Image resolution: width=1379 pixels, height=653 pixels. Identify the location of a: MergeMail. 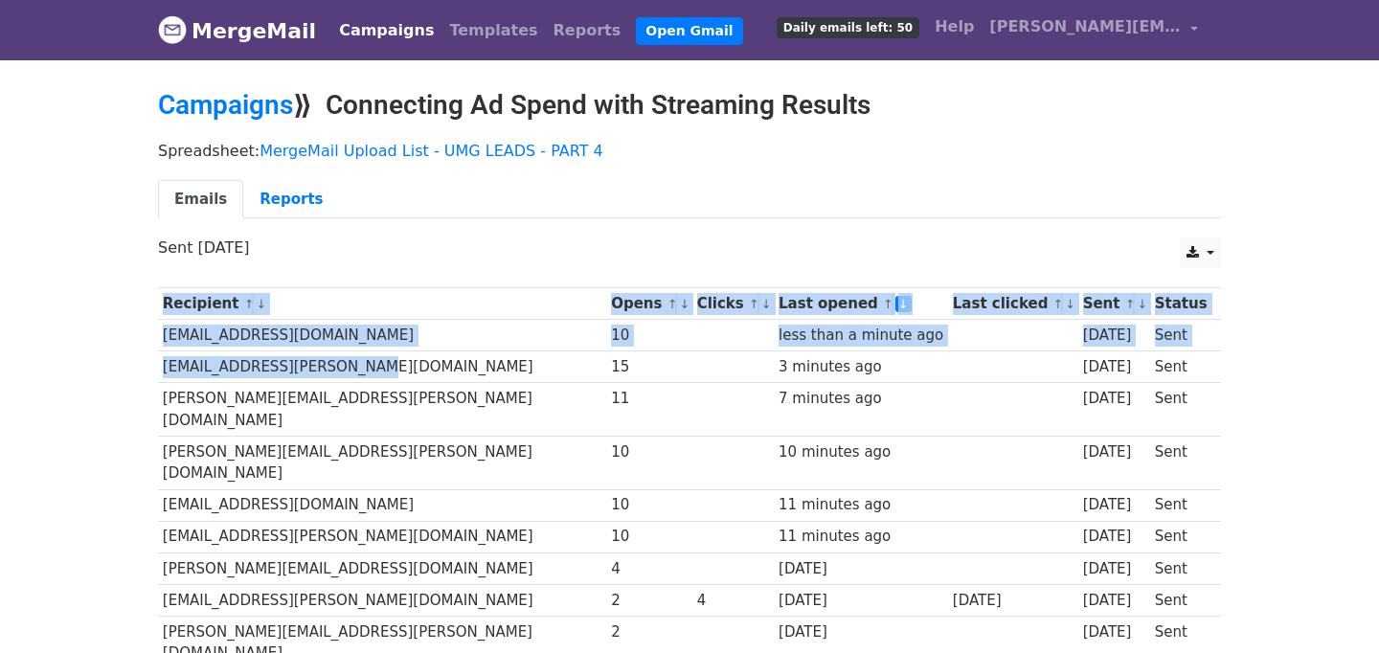
(236, 31).